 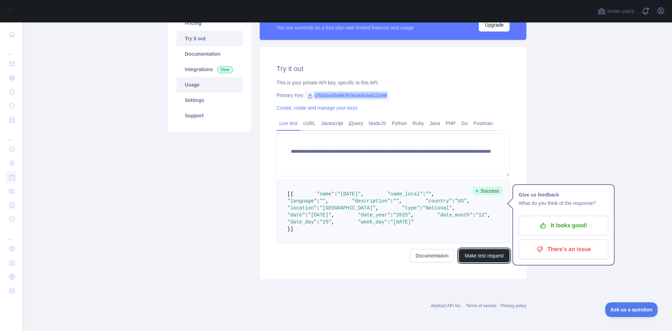 I want to click on a: Usage, so click(x=210, y=85).